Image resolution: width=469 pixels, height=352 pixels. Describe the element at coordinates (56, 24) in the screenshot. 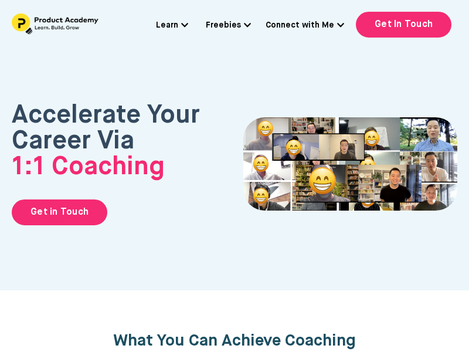

I see `img: Header Logo` at that location.